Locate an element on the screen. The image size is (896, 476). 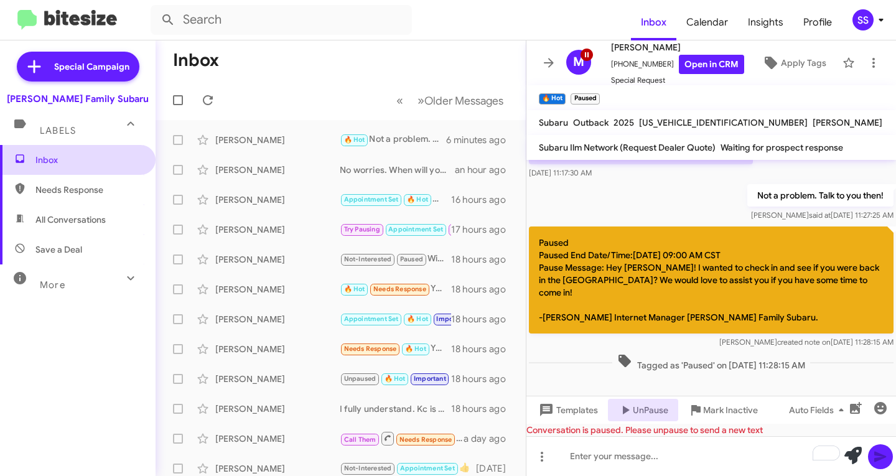
span: Older Messages is located at coordinates (464, 101).